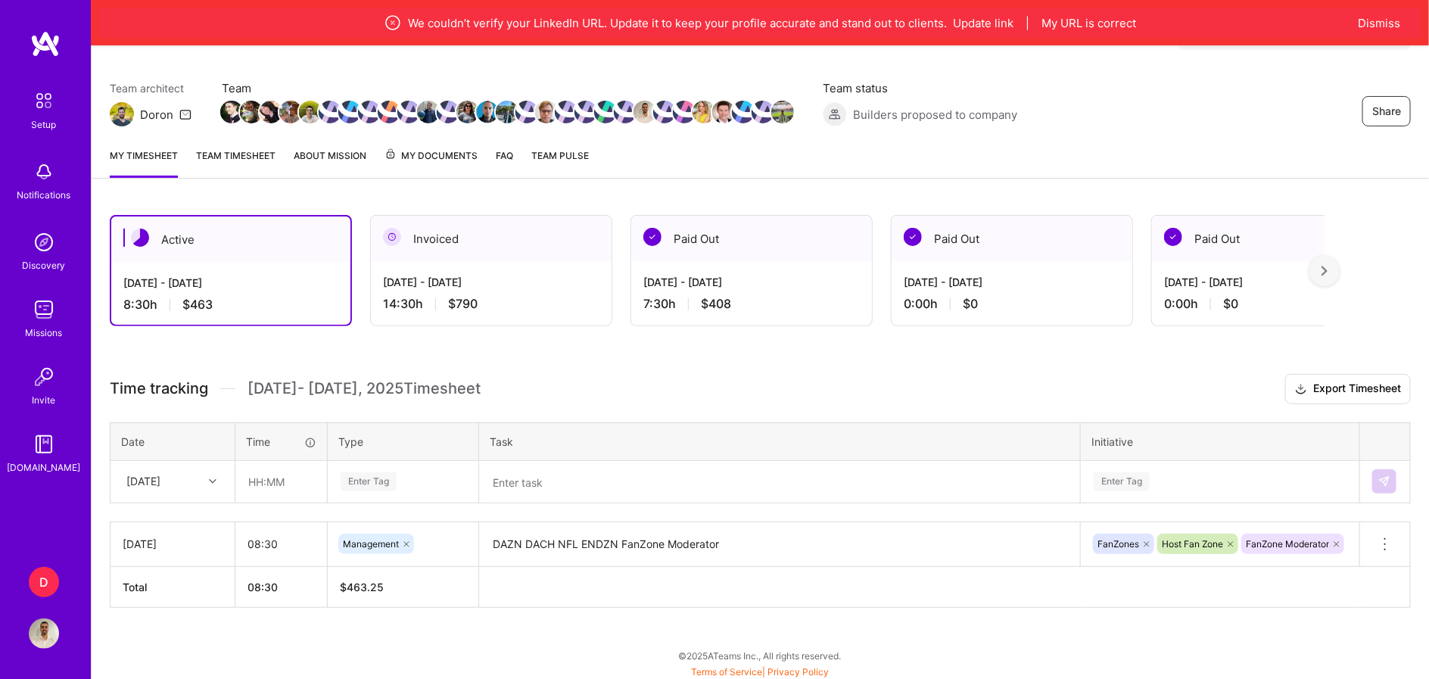  I want to click on div: Missions, so click(44, 332).